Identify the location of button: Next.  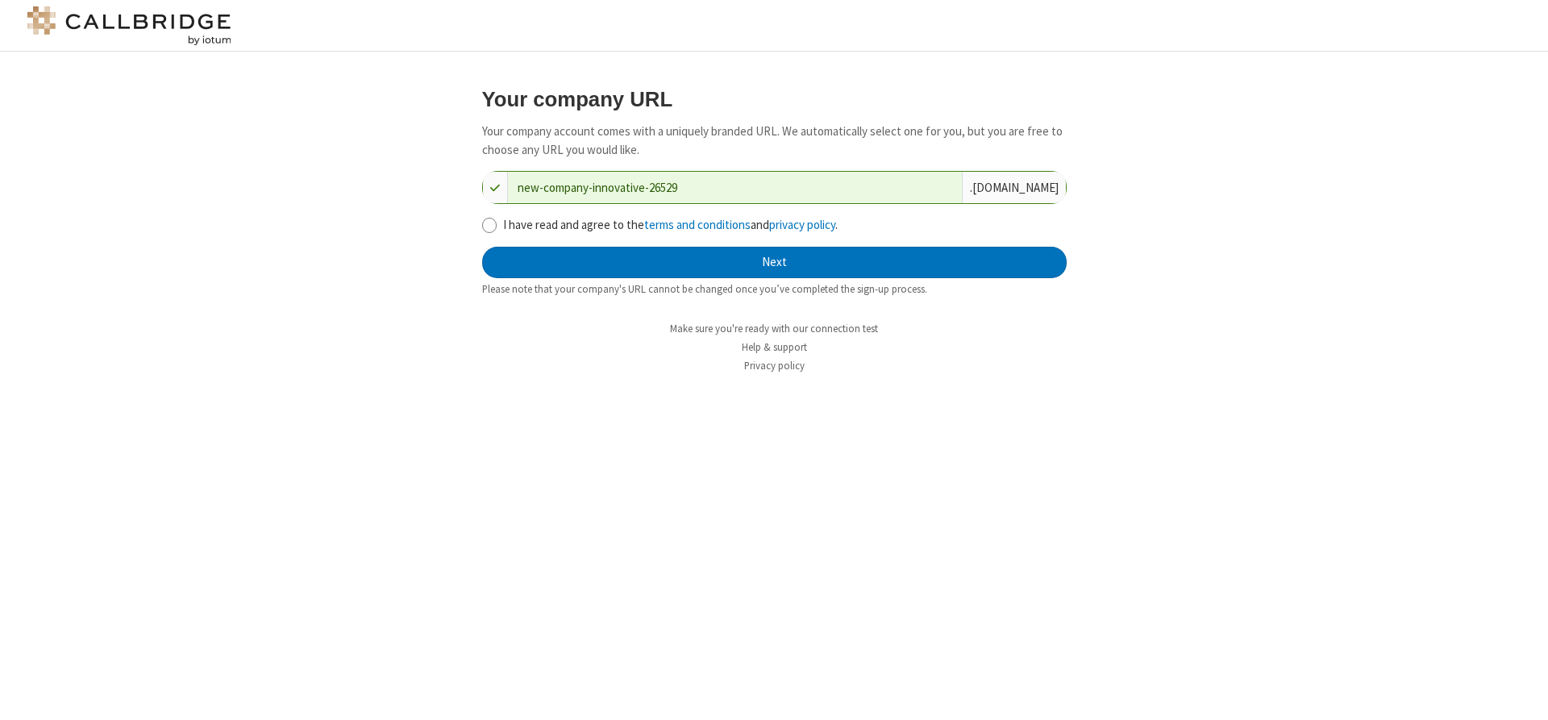
(774, 263).